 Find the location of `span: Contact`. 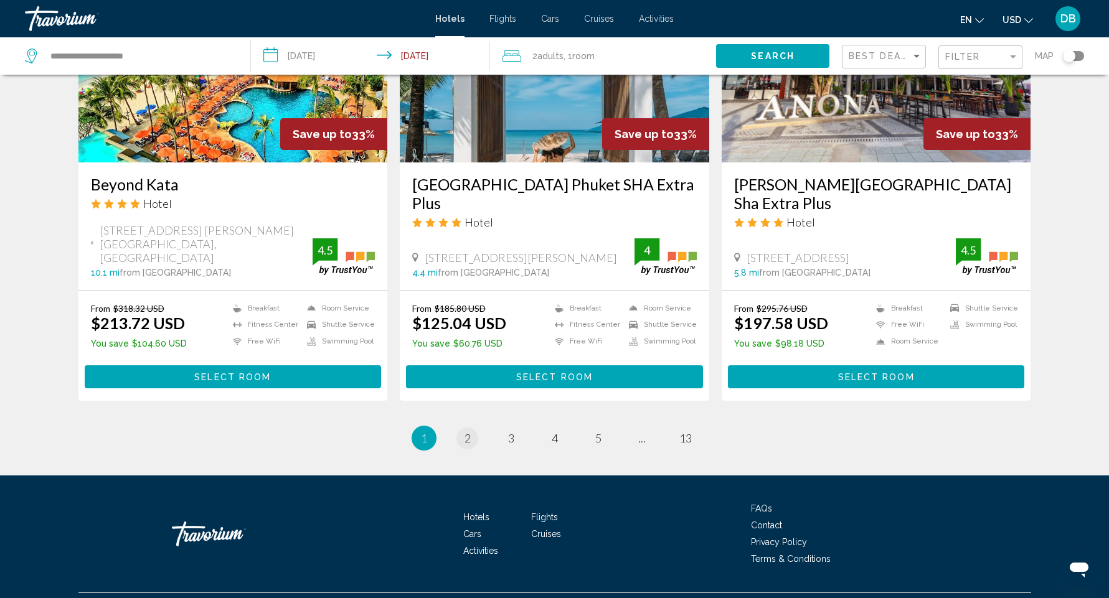

span: Contact is located at coordinates (766, 525).